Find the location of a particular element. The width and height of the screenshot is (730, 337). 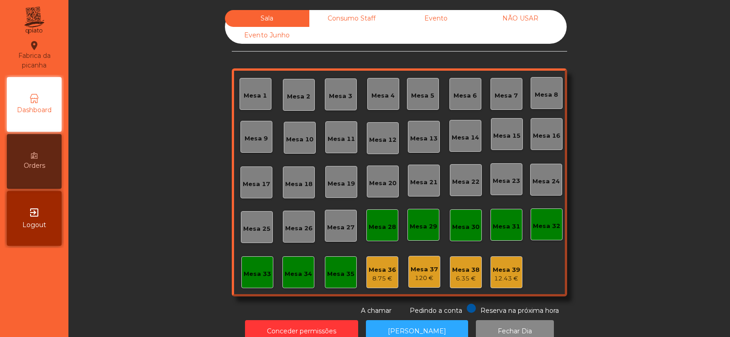

span: A chamar is located at coordinates (376, 311).